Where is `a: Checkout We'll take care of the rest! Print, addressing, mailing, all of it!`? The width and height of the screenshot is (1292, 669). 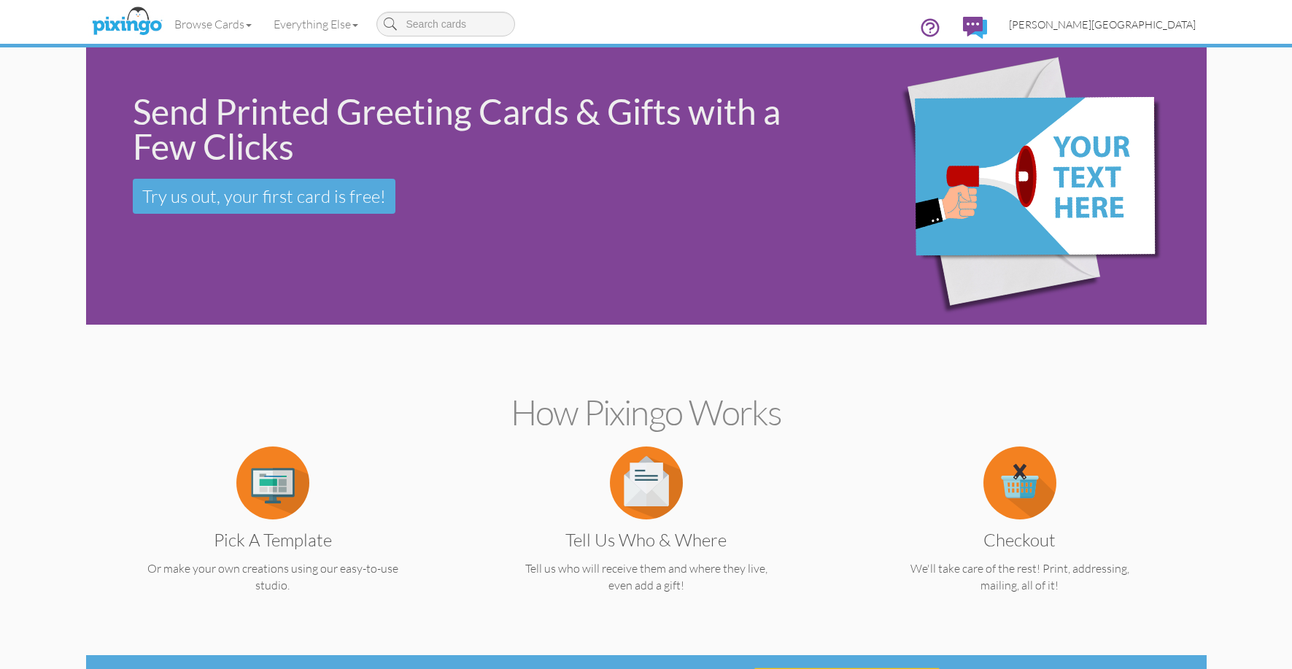 a: Checkout We'll take care of the rest! Print, addressing, mailing, all of it! is located at coordinates (1020, 534).